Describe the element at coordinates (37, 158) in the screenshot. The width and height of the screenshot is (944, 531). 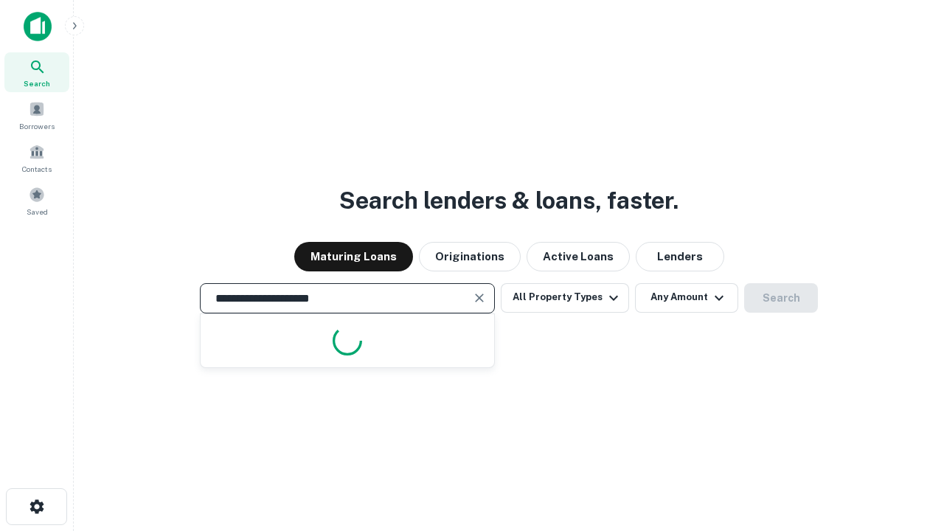
I see `a: Contacts` at that location.